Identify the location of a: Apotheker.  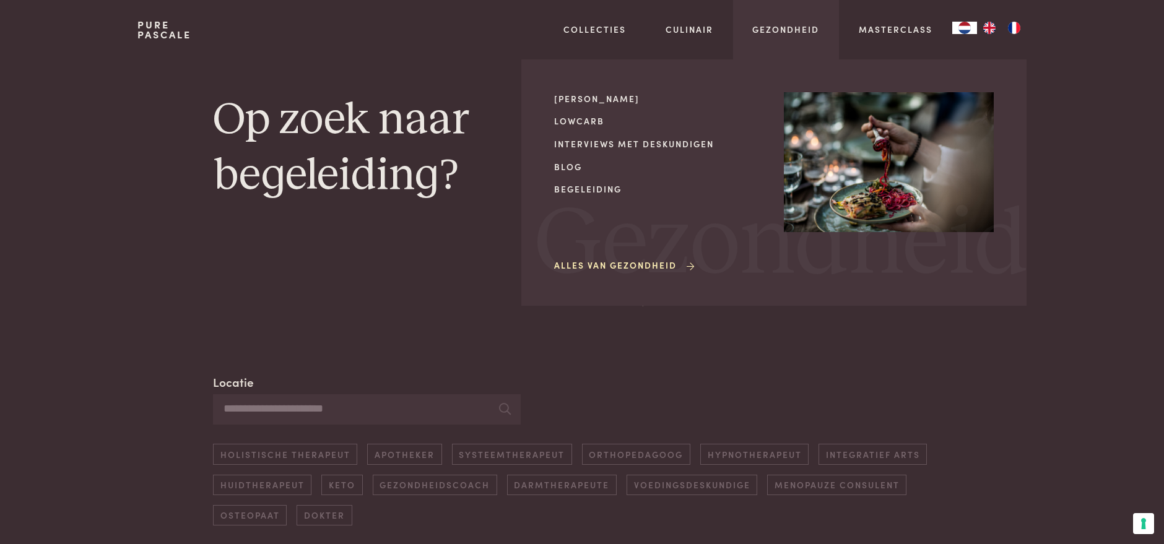
(404, 454).